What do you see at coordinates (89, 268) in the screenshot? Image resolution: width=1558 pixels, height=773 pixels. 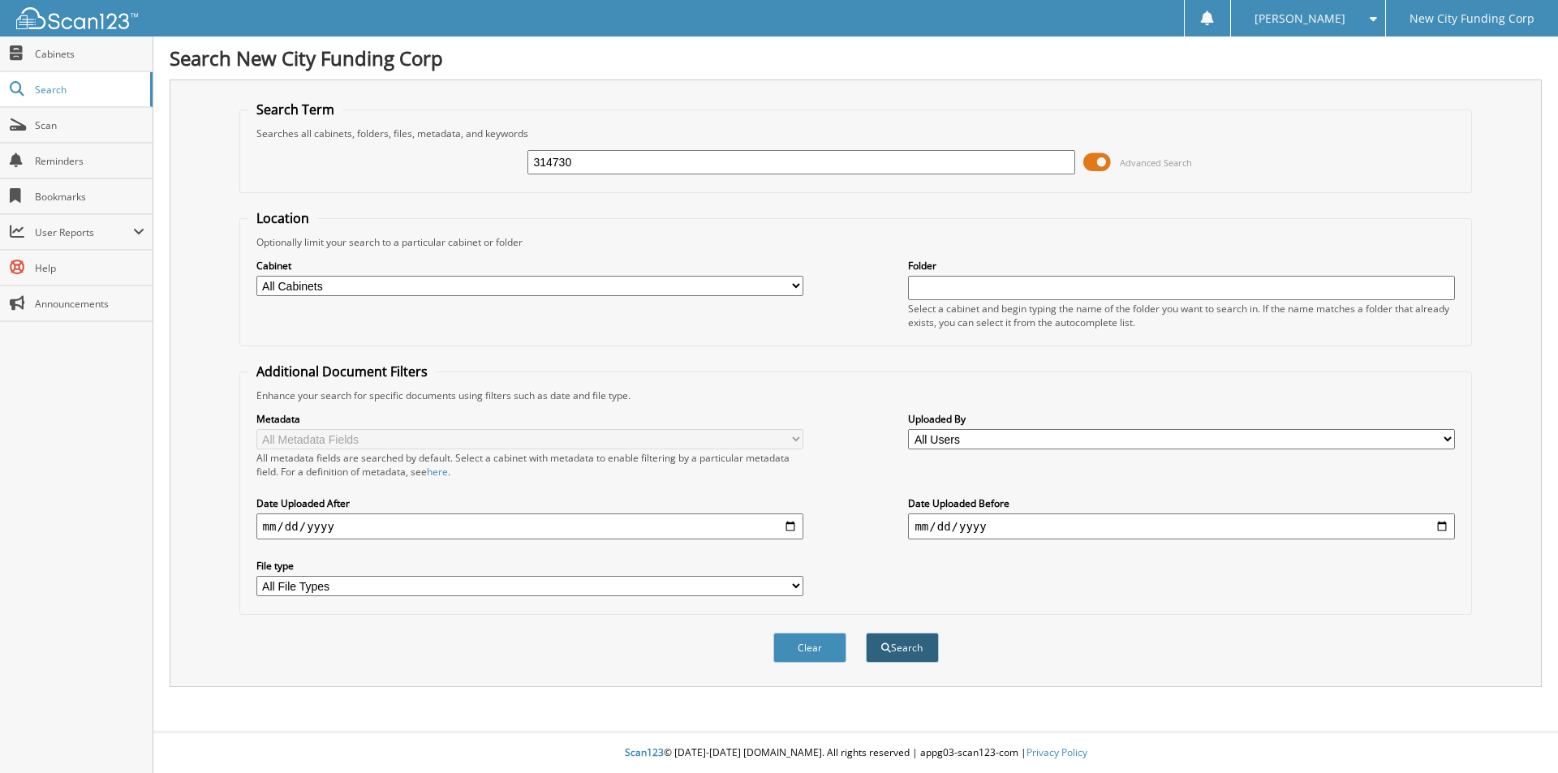 I see `span: Help` at bounding box center [89, 268].